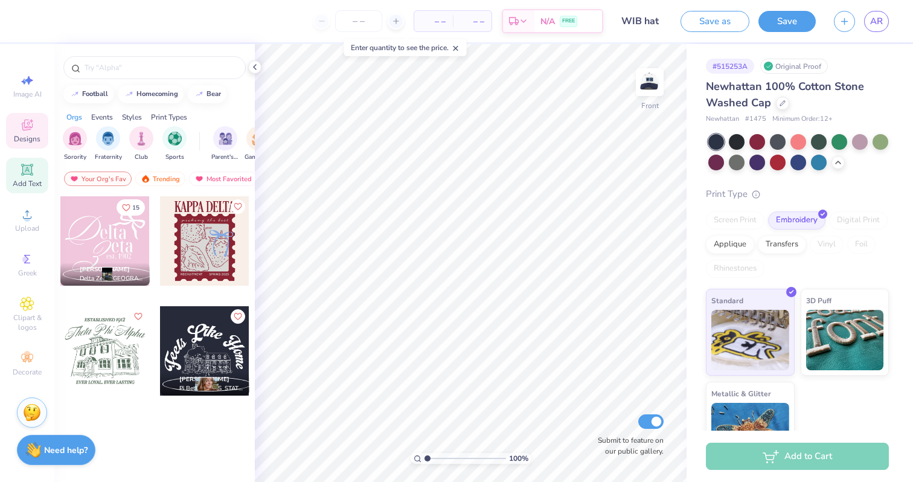 Image resolution: width=913 pixels, height=482 pixels. What do you see at coordinates (787, 21) in the screenshot?
I see `button: Save` at bounding box center [787, 21].